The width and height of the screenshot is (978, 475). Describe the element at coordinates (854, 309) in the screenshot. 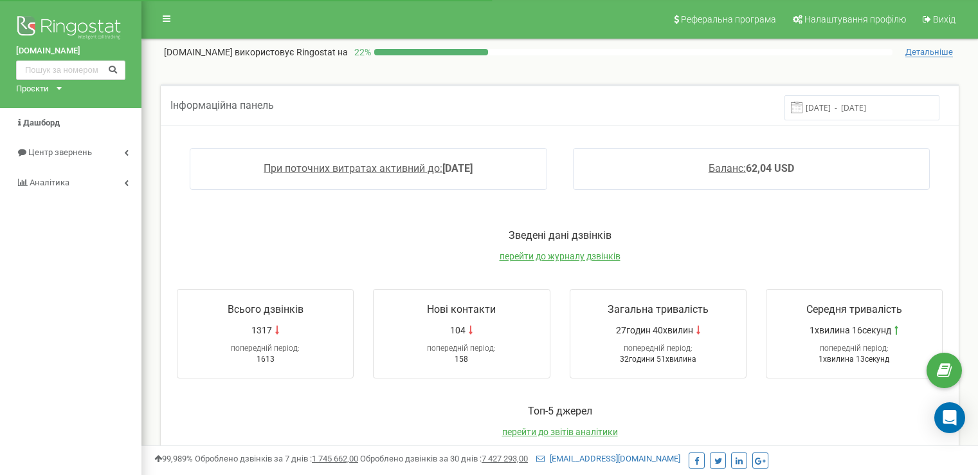

I see `span: Середня тривалість` at that location.